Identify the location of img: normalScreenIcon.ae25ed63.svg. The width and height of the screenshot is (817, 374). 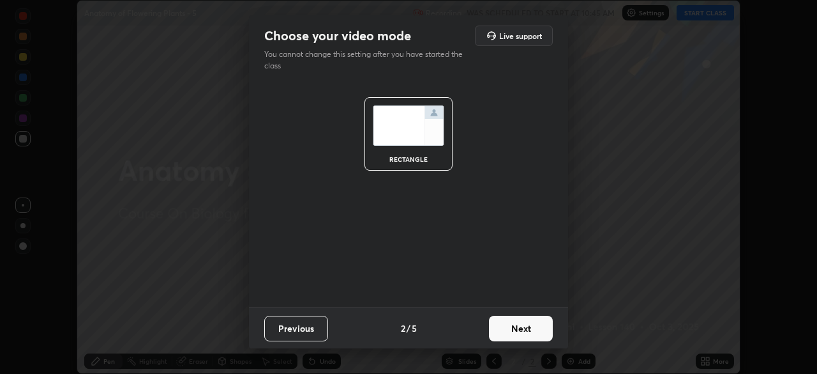
(409, 125).